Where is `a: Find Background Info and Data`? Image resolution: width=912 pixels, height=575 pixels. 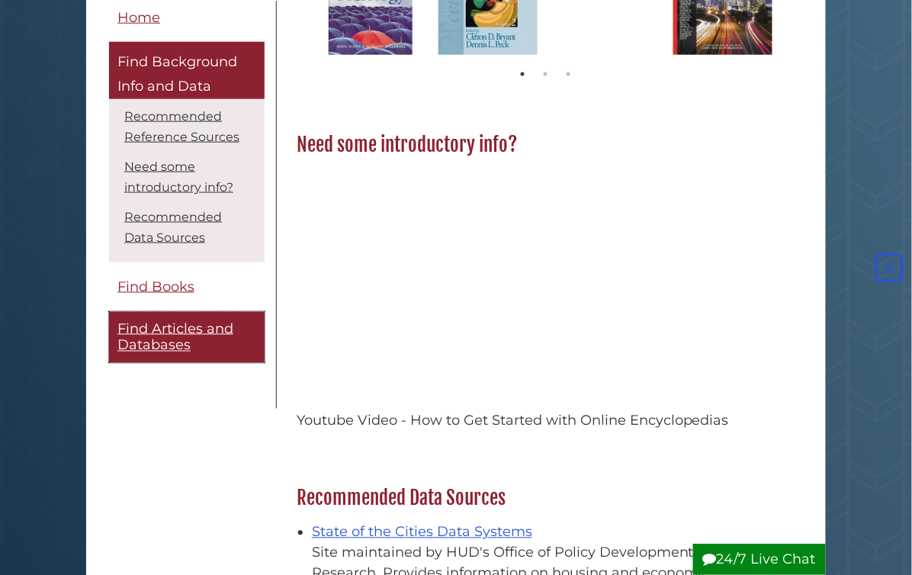 a: Find Background Info and Data is located at coordinates (187, 70).